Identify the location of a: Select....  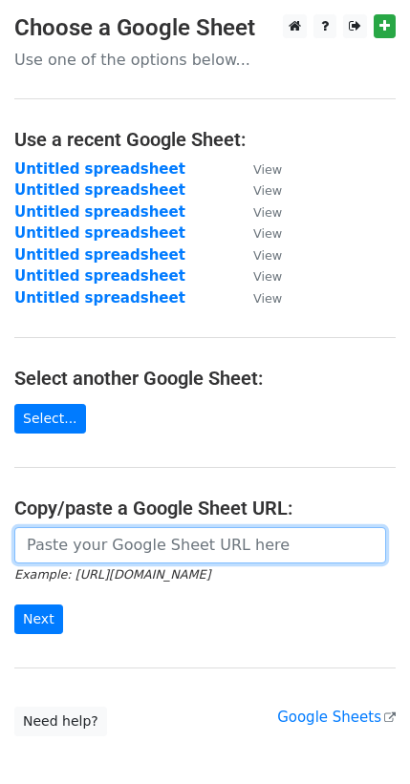
(50, 418).